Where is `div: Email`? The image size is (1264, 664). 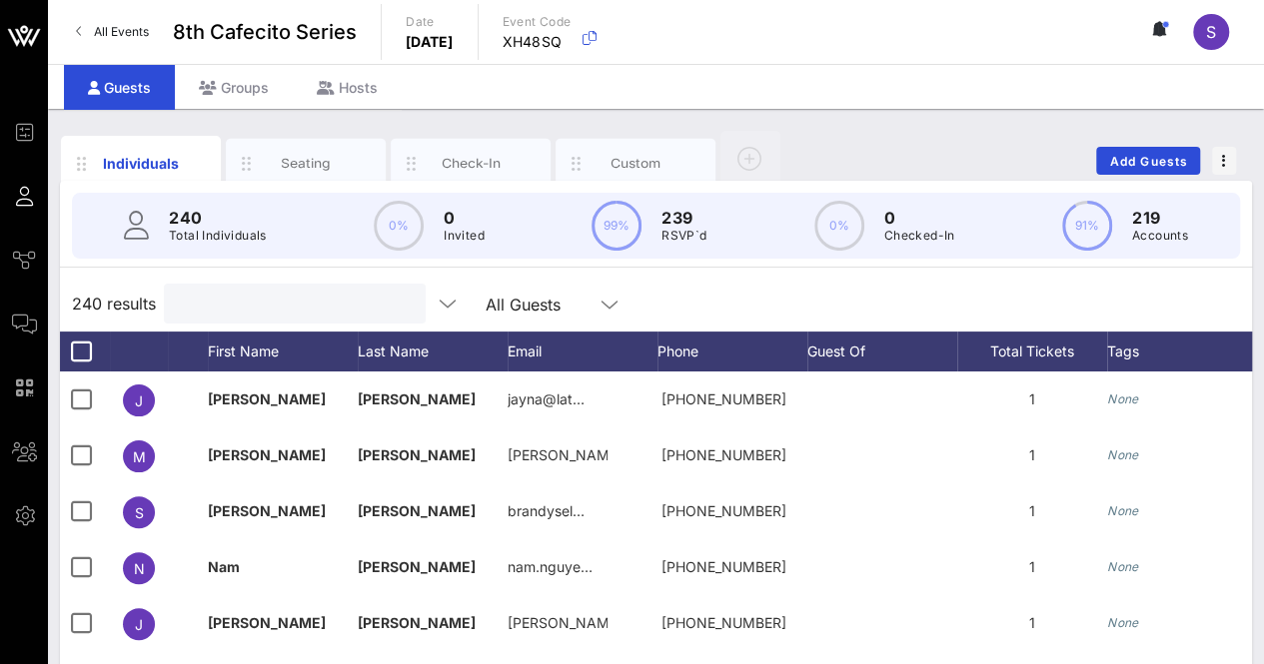
div: Email is located at coordinates (582, 352).